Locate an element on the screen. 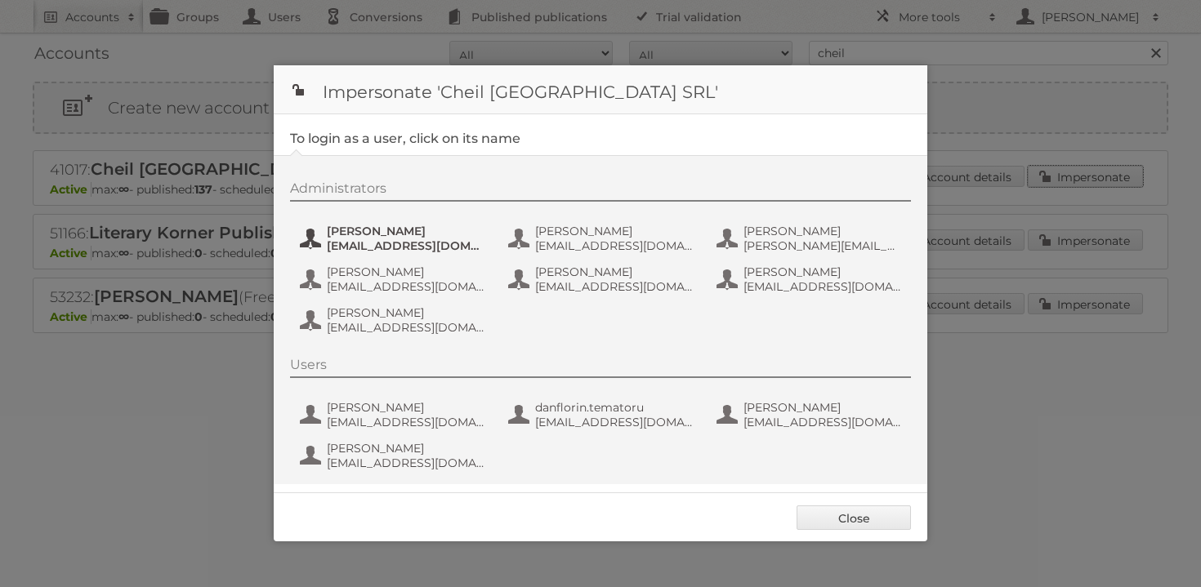 The image size is (1201, 587). div: Administrators is located at coordinates (600, 191).